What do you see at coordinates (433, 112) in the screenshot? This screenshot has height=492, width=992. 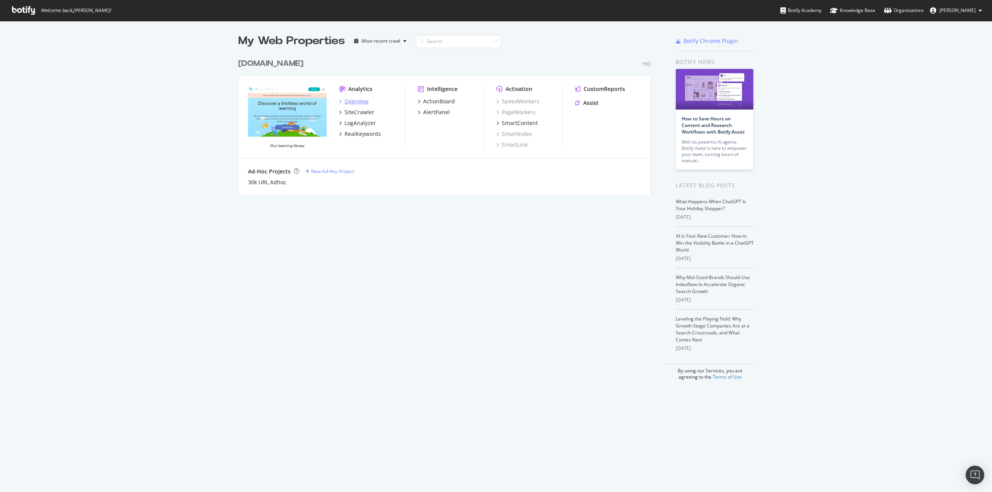 I see `a: AlertPanel` at bounding box center [433, 112].